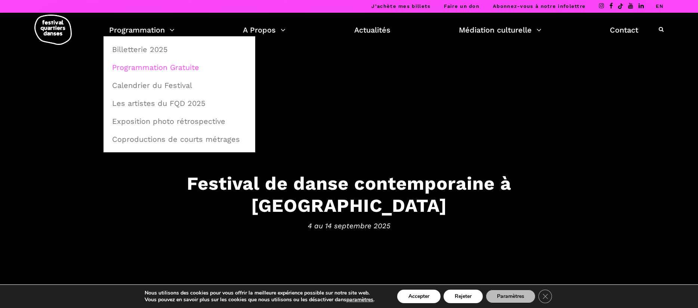 The width and height of the screenshot is (698, 308). Describe the element at coordinates (462, 6) in the screenshot. I see `a: Faire un don` at that location.